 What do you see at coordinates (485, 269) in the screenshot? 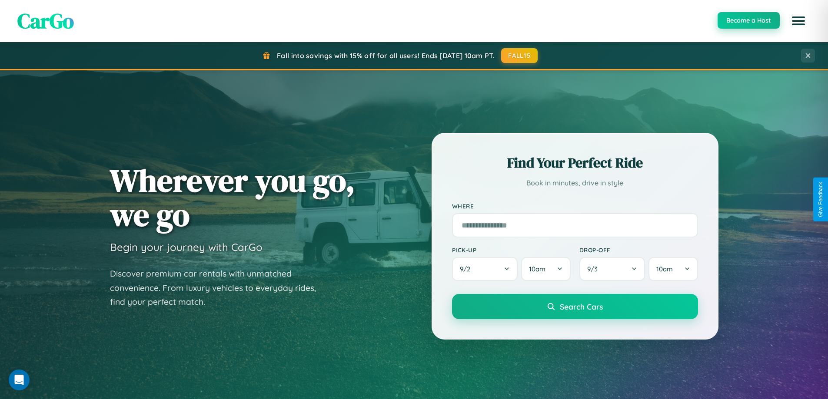
I see `button: 9/2` at bounding box center [485, 269].